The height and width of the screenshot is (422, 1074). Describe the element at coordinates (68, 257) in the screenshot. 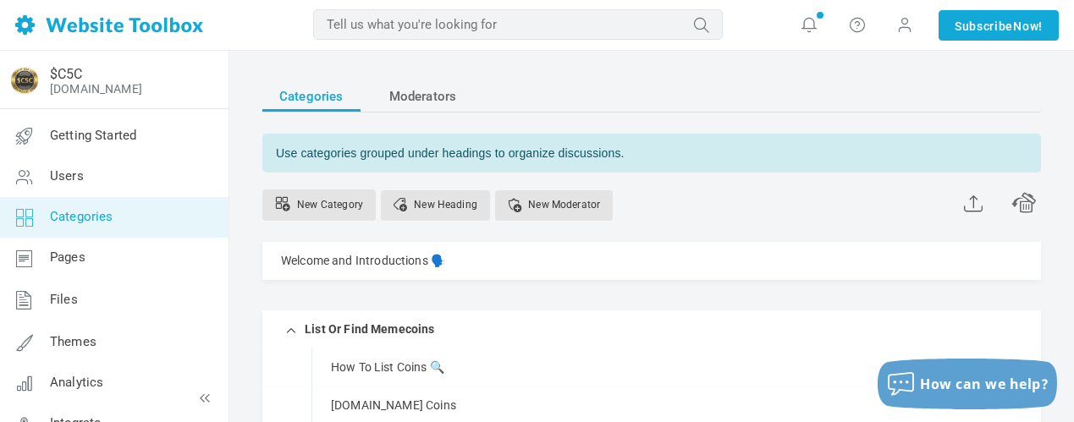

I see `span: Pages` at that location.